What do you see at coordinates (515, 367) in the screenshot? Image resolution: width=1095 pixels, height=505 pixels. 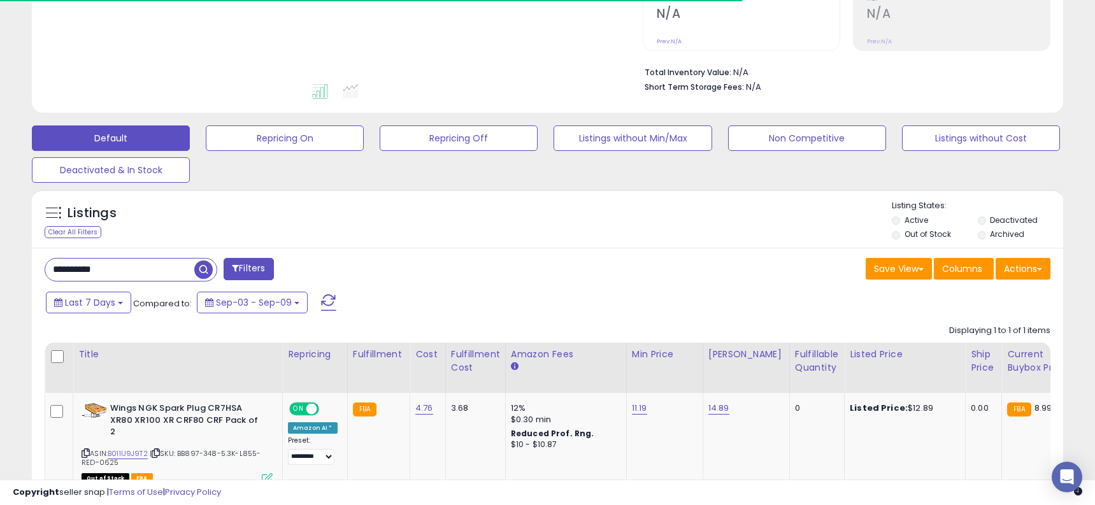 I see `small: Amazon Fees.` at bounding box center [515, 367].